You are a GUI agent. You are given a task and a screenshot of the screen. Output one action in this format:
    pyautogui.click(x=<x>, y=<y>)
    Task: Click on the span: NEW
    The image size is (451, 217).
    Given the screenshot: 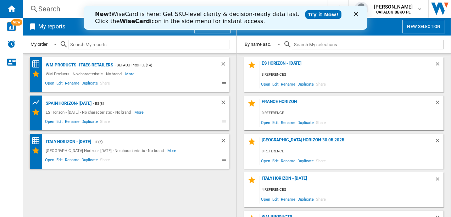 What is the action you would take?
    pyautogui.click(x=17, y=22)
    